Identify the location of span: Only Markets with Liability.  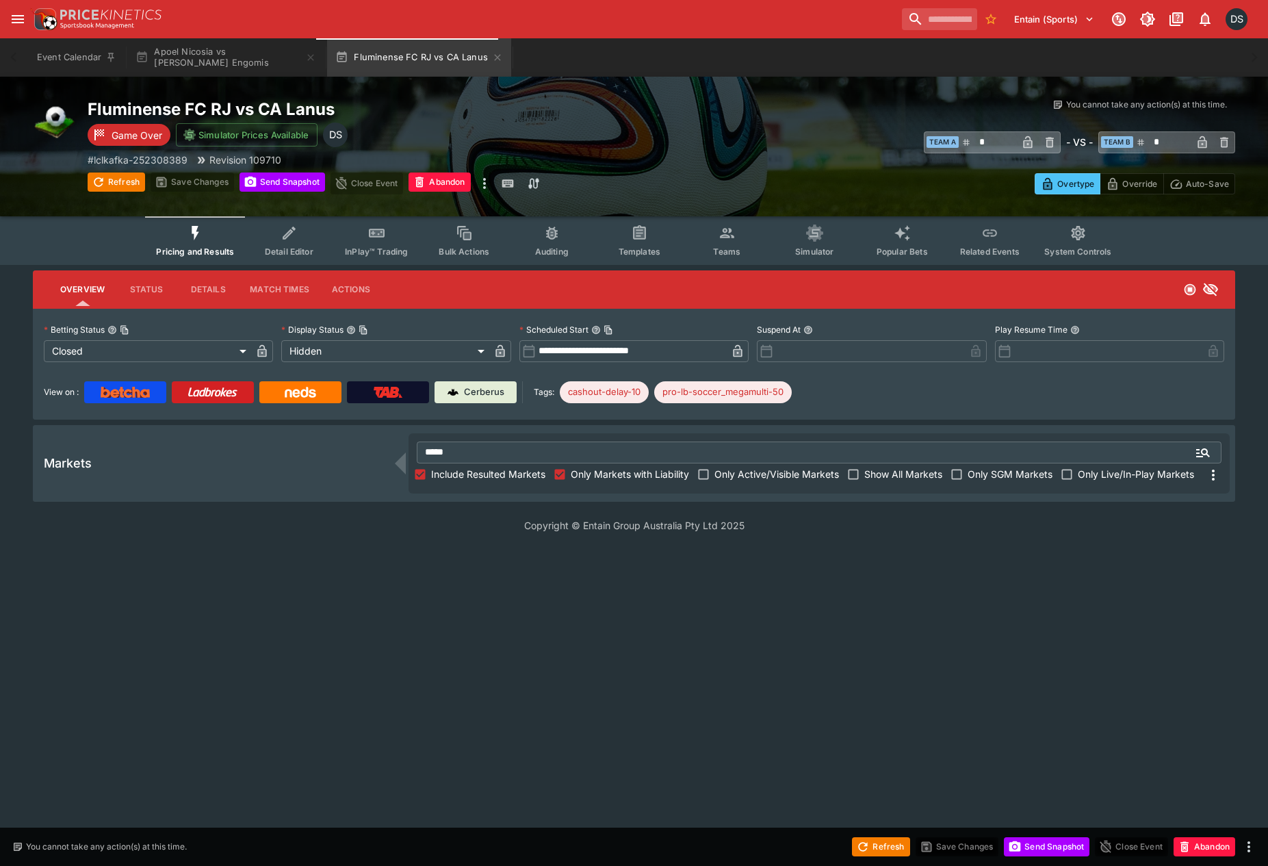
(630, 474).